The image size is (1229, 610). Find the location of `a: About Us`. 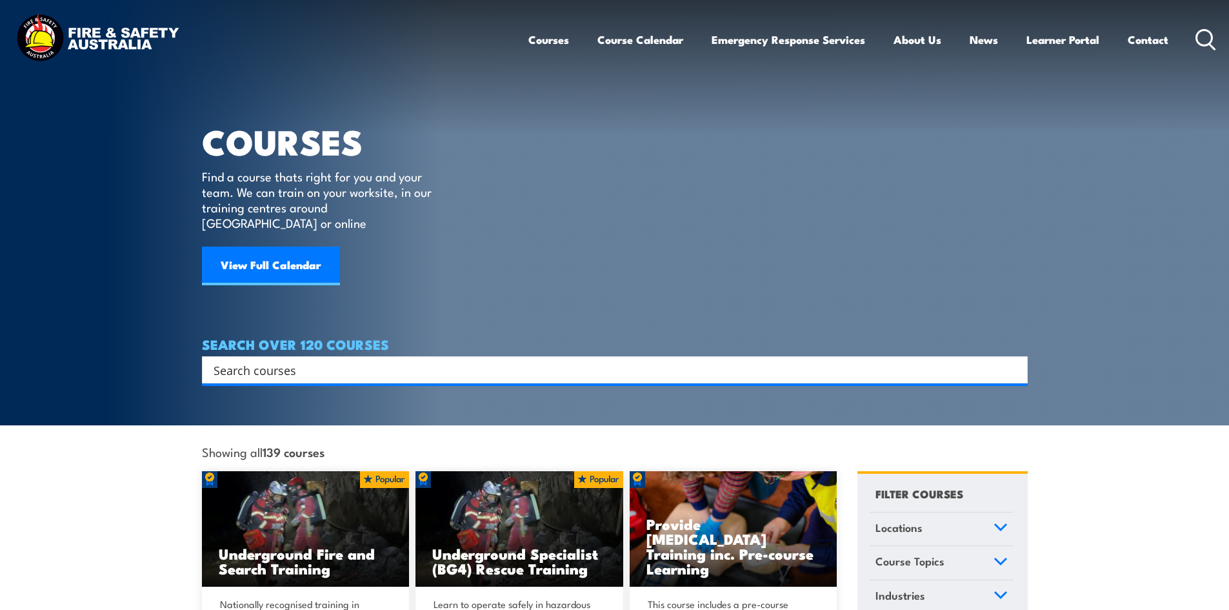

a: About Us is located at coordinates (918, 39).